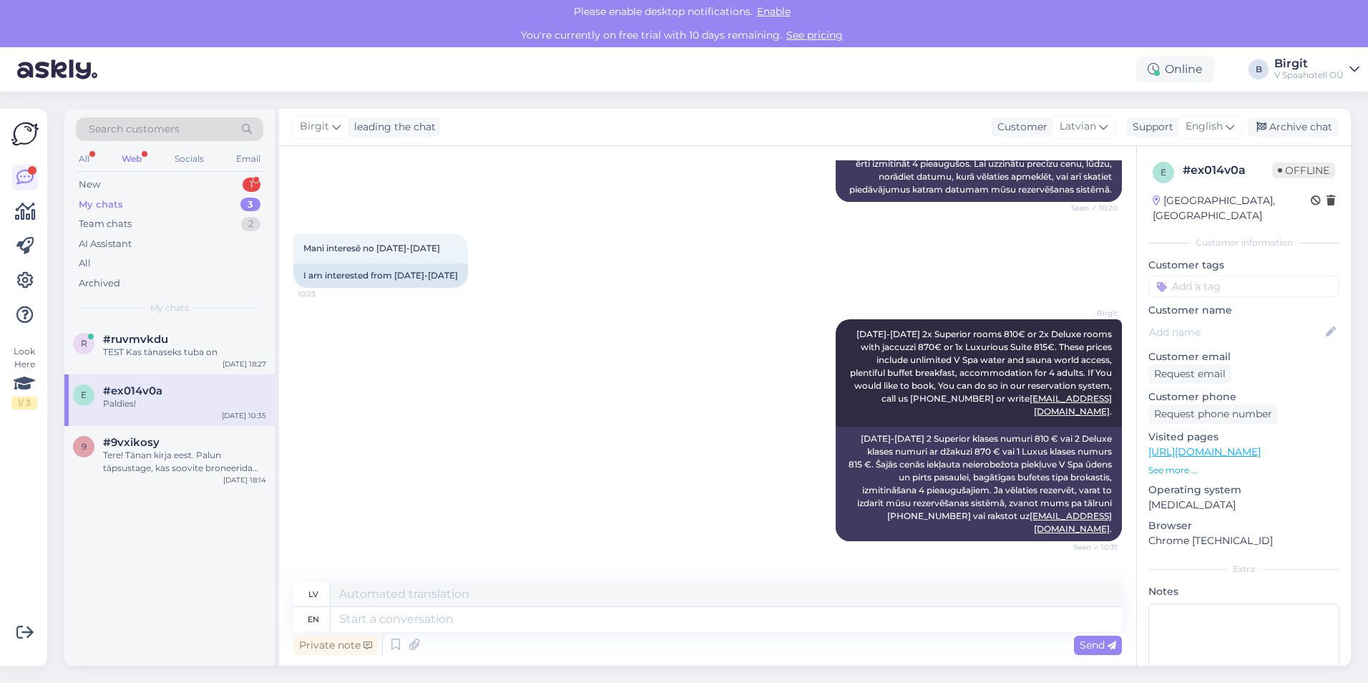 This screenshot has height=683, width=1368. I want to click on div: Request email, so click(1190, 374).